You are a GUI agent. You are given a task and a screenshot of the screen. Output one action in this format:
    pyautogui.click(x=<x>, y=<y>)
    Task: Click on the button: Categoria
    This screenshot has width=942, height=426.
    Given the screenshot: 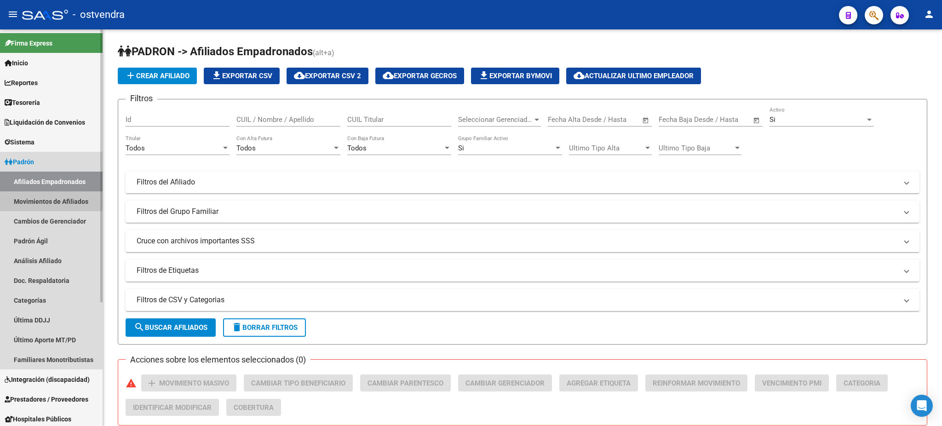 What is the action you would take?
    pyautogui.click(x=862, y=383)
    